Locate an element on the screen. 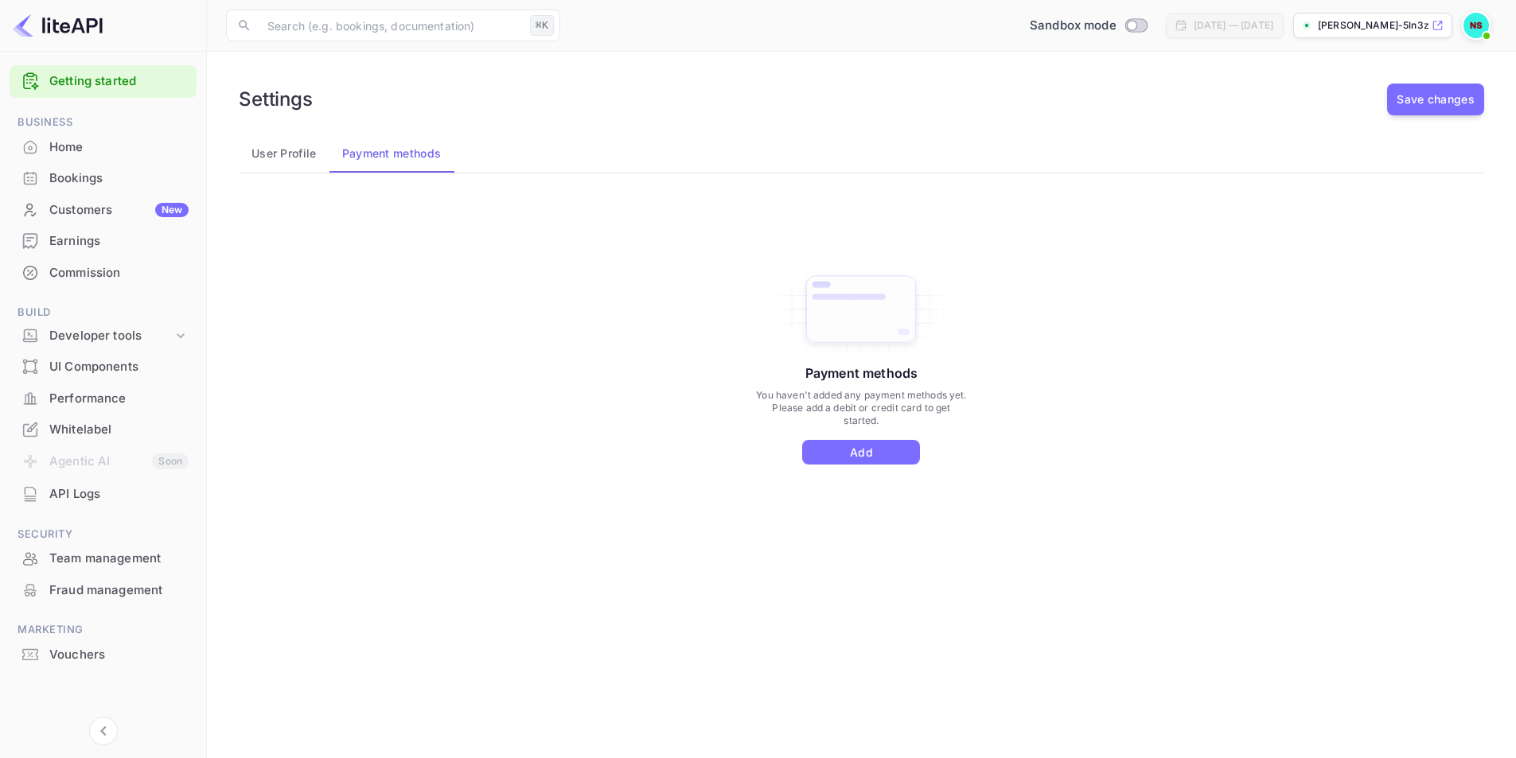 The height and width of the screenshot is (758, 1516). div: Getting started is located at coordinates (103, 81).